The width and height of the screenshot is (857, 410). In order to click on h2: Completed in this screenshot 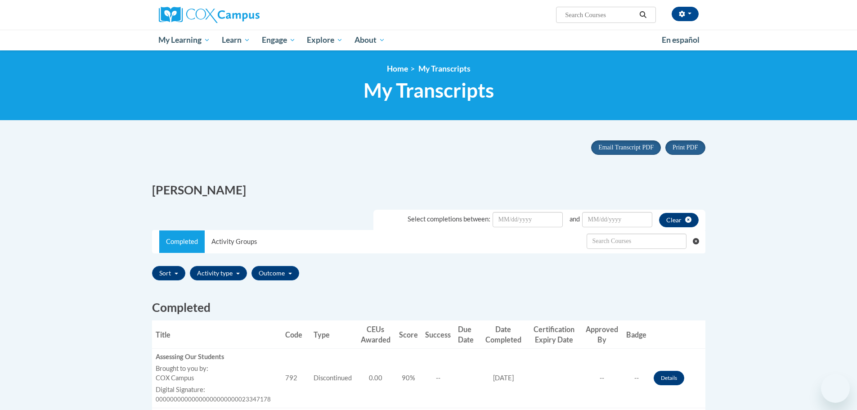, I will do `click(429, 307)`.